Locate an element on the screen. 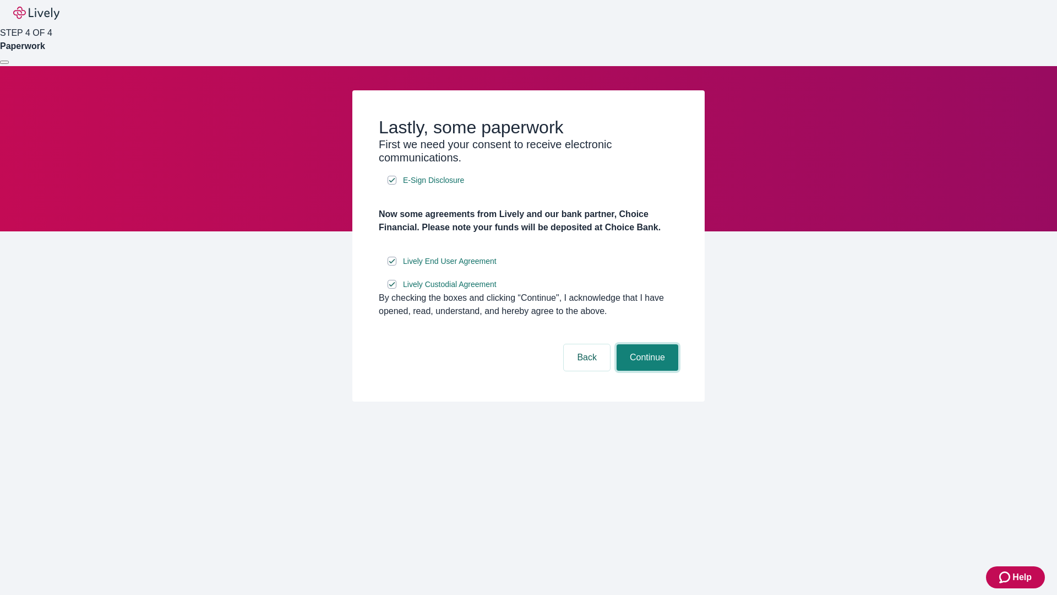 The image size is (1057, 595). span: Lively Custodial Agreement is located at coordinates (450, 284).